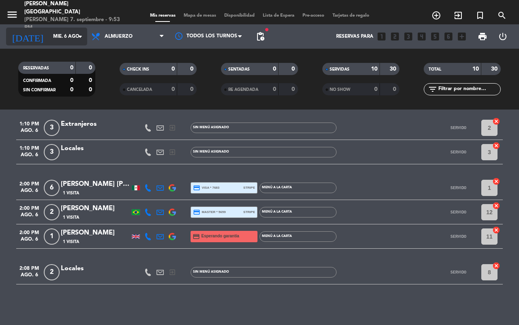 This screenshot has width=519, height=325. Describe the element at coordinates (422, 36) in the screenshot. I see `i: looks_4` at that location.